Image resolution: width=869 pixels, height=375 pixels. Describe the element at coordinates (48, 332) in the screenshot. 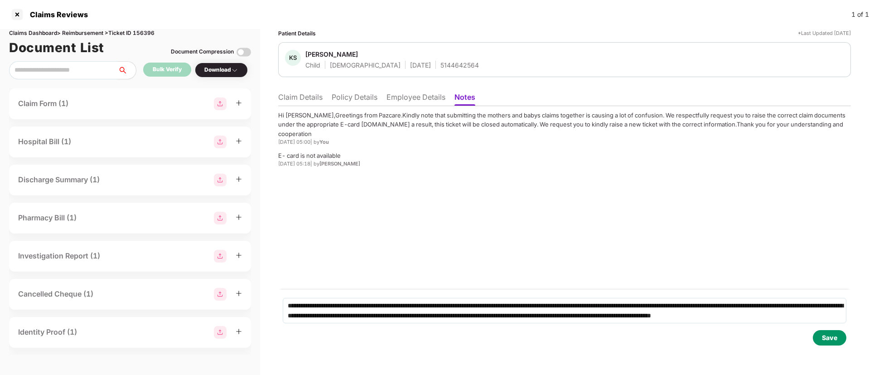

I see `div: Identity Proof (1)` at that location.